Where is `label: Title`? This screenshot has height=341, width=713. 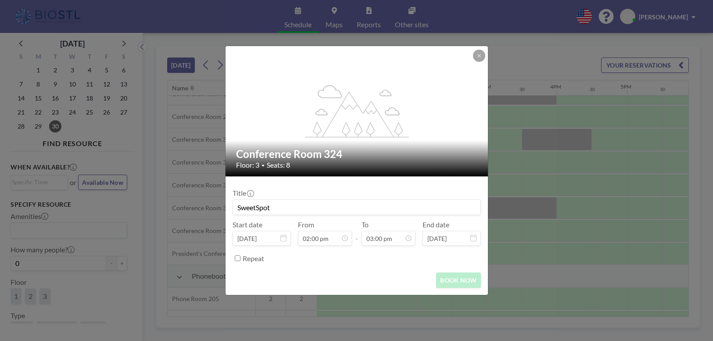 label: Title is located at coordinates (243, 193).